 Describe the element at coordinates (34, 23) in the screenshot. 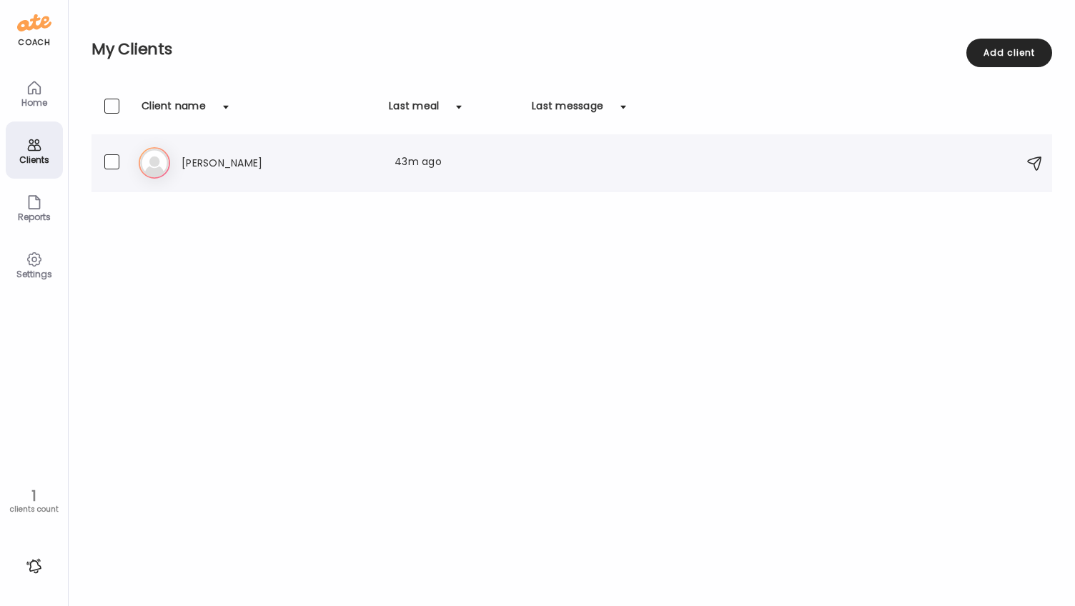

I see `img: ate` at that location.